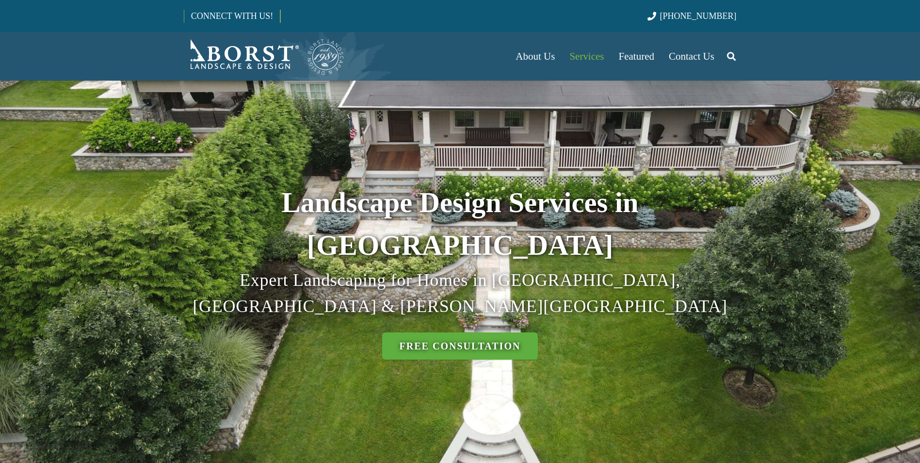 The width and height of the screenshot is (920, 463). I want to click on span: Services, so click(586, 56).